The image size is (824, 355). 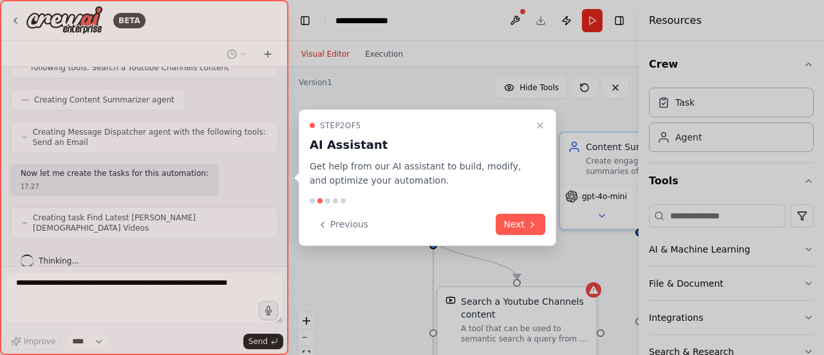 What do you see at coordinates (340, 125) in the screenshot?
I see `span: Step 2 of 5` at bounding box center [340, 125].